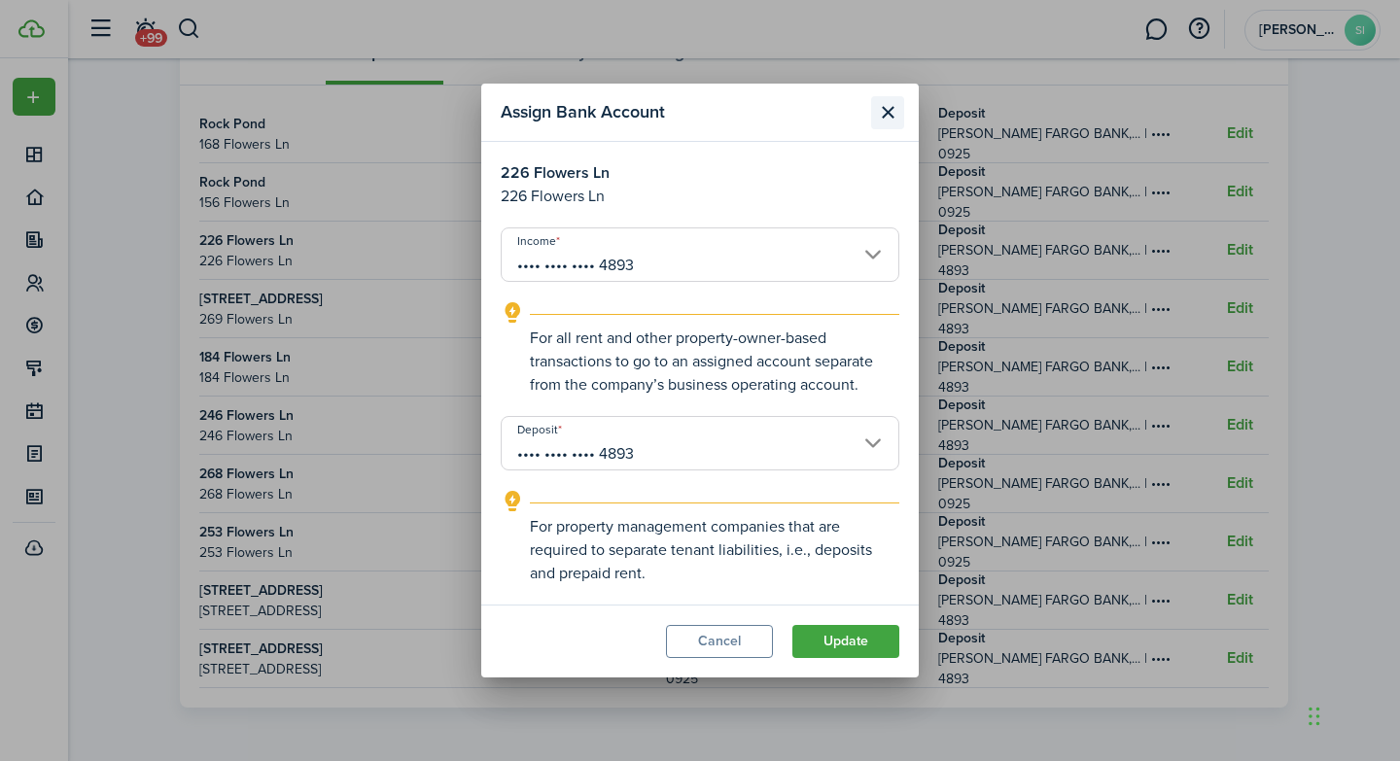 The image size is (1400, 761). What do you see at coordinates (714, 362) in the screenshot?
I see `explanation-description: For all rent and other property-owner-based transactions to go to an assigned account separate fr...` at bounding box center [714, 362].